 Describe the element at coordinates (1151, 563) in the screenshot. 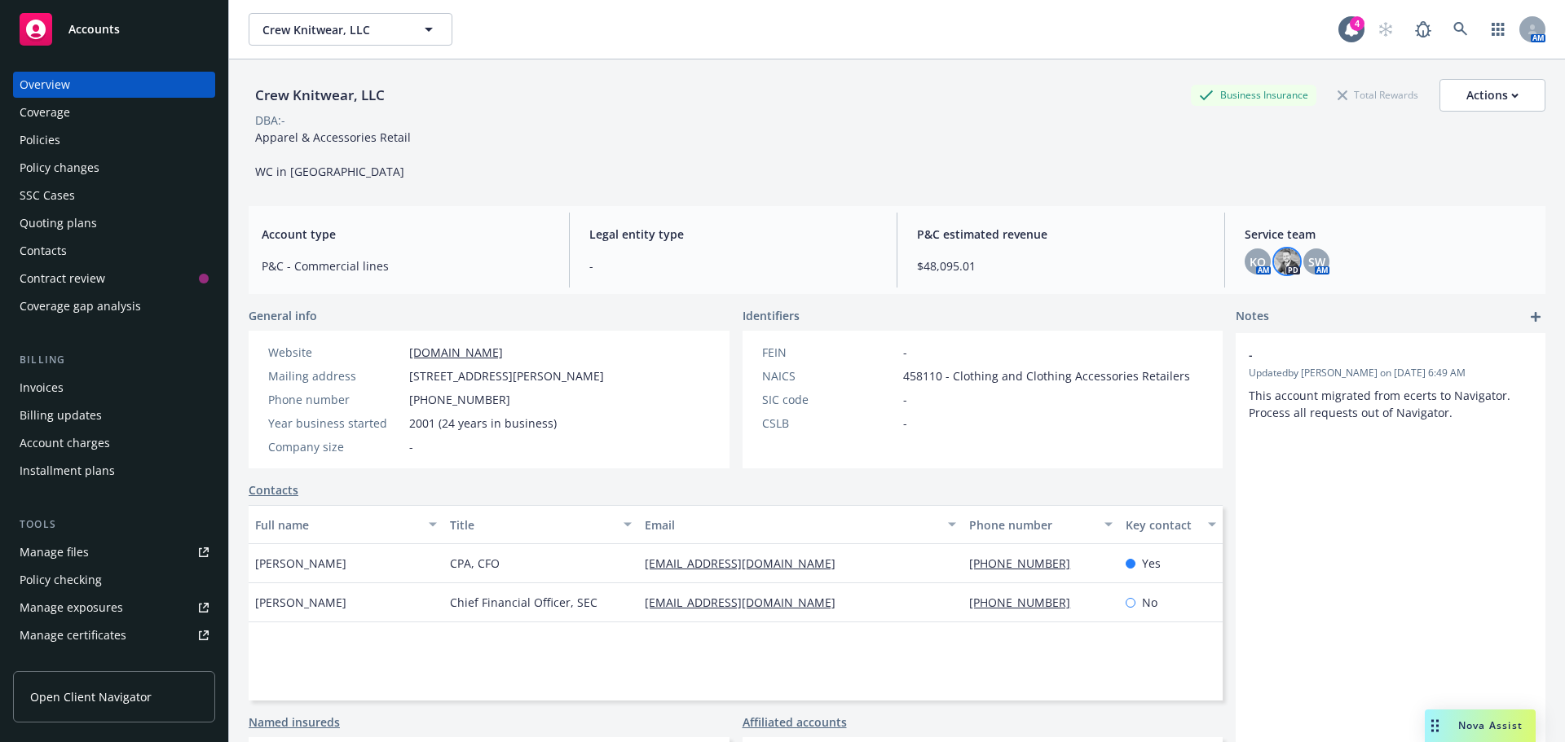

I see `span: Yes` at that location.